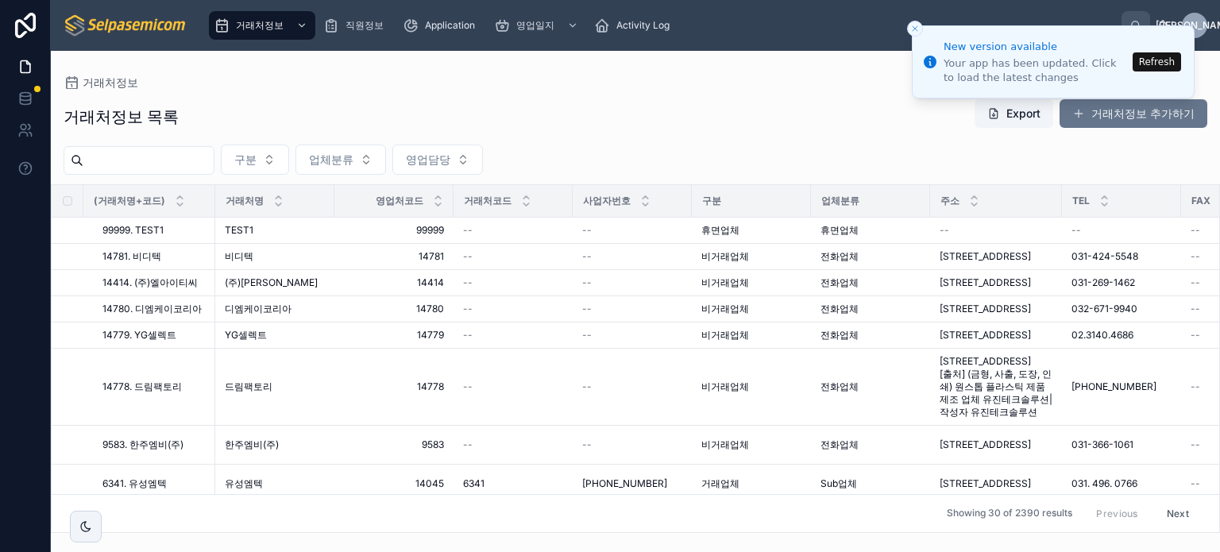 This screenshot has width=1220, height=552. What do you see at coordinates (275, 484) in the screenshot?
I see `a: 유성엠텍` at bounding box center [275, 484].